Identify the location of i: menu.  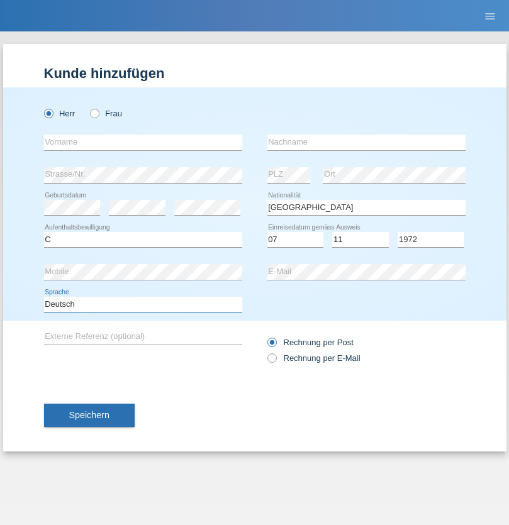
(490, 16).